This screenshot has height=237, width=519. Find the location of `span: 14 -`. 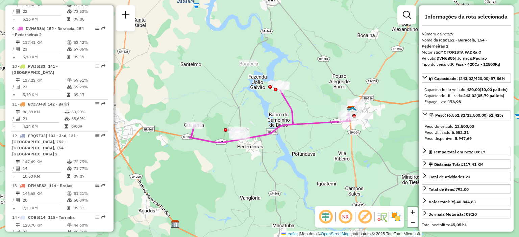

span: 14 - is located at coordinates (43, 218).